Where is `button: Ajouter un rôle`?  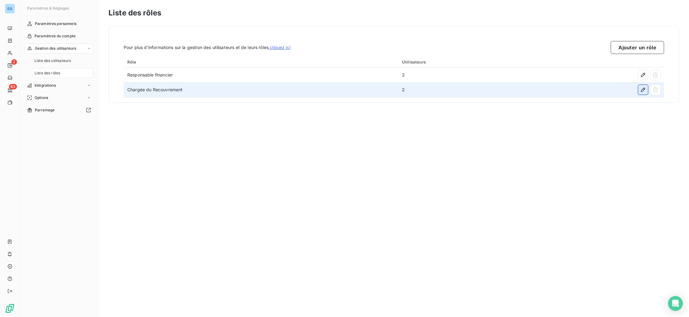 button: Ajouter un rôle is located at coordinates (637, 47).